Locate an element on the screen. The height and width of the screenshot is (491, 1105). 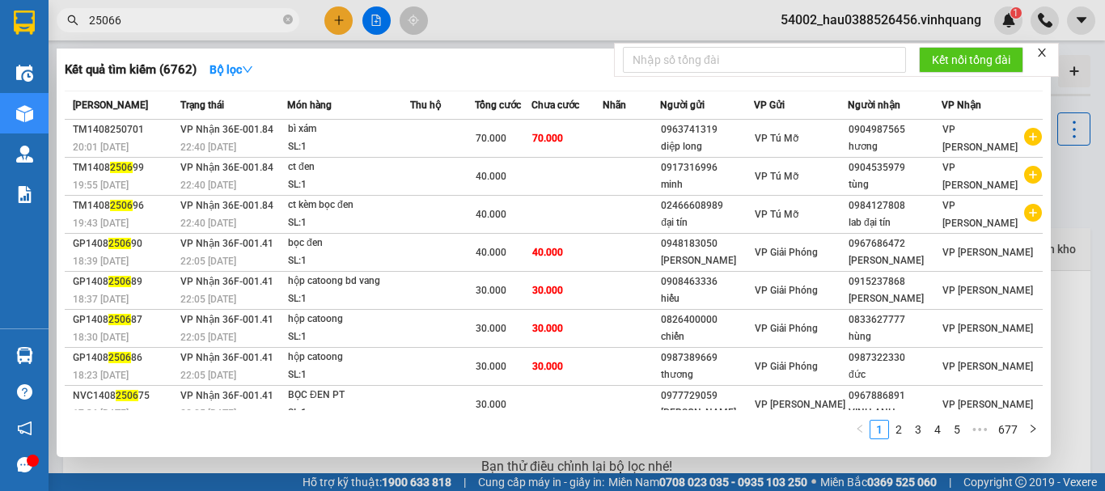
li: Next Page is located at coordinates (1033, 430).